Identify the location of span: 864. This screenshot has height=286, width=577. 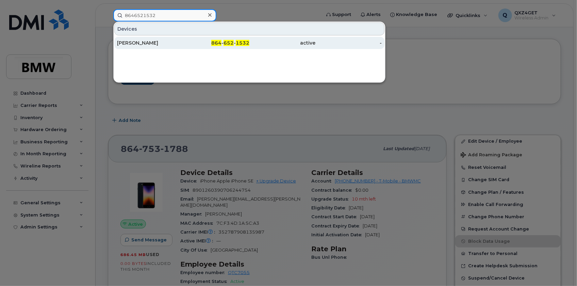
(216, 43).